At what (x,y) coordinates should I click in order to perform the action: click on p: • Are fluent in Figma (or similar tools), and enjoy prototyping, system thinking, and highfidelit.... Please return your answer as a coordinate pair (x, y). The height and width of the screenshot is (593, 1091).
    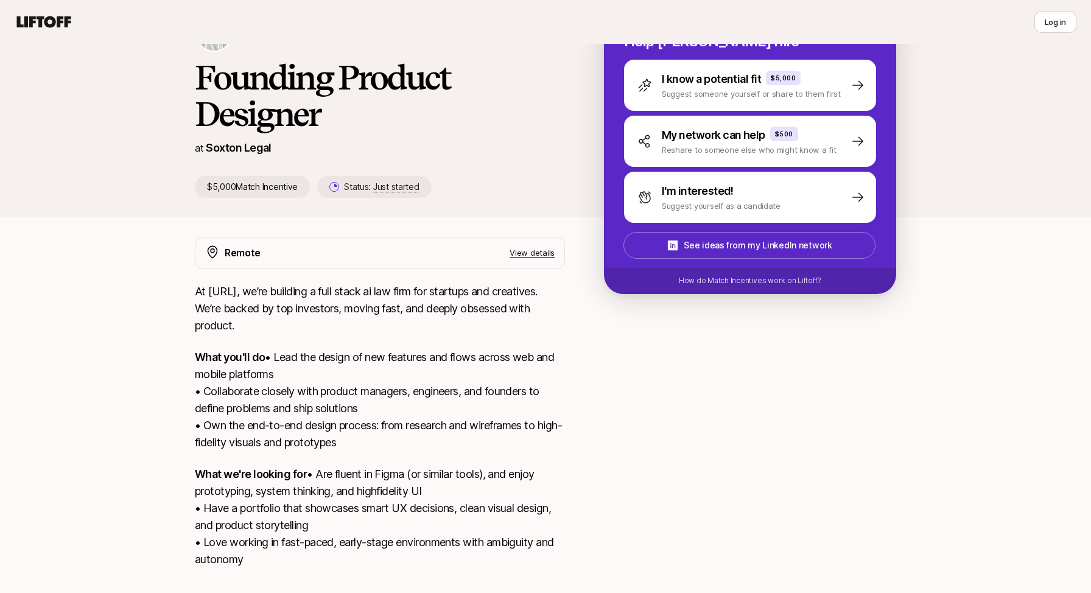
    Looking at the image, I should click on (380, 517).